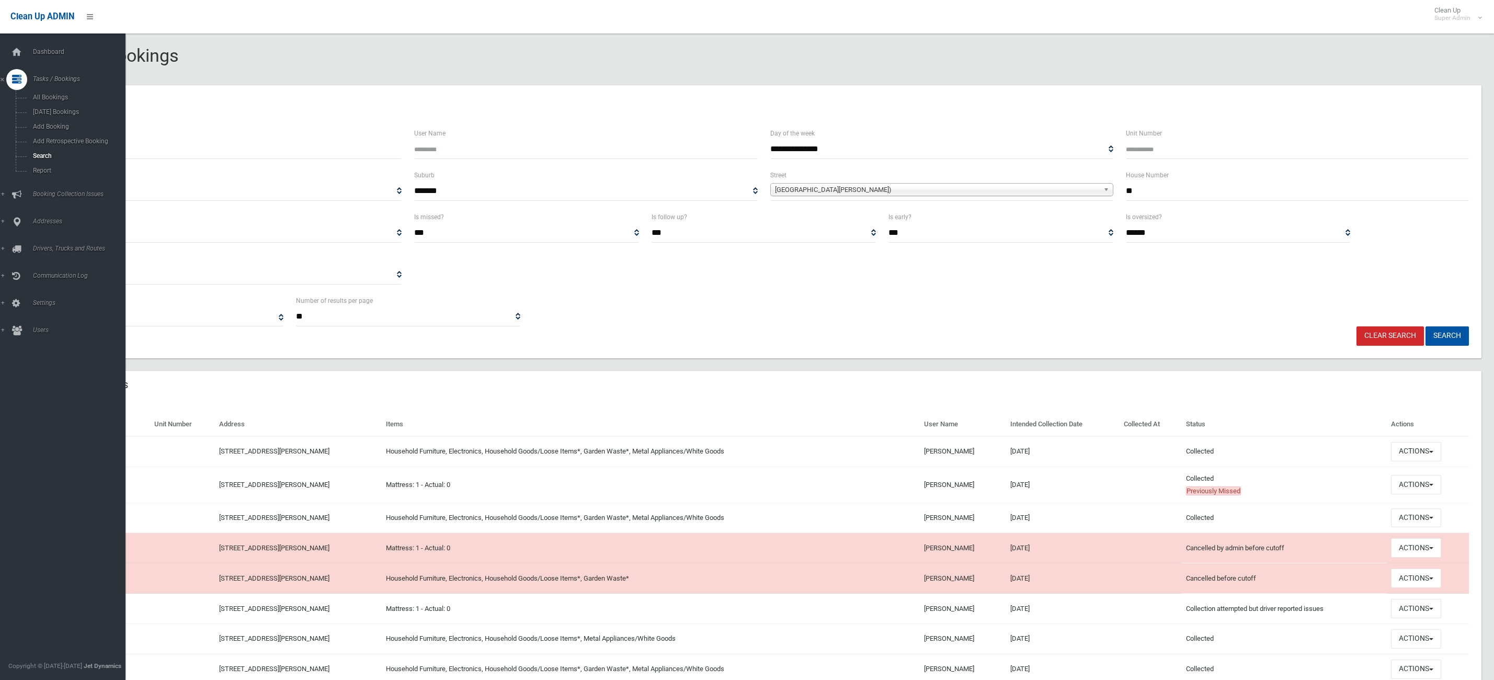 This screenshot has width=1494, height=680. Describe the element at coordinates (424, 175) in the screenshot. I see `label: Suburb` at that location.